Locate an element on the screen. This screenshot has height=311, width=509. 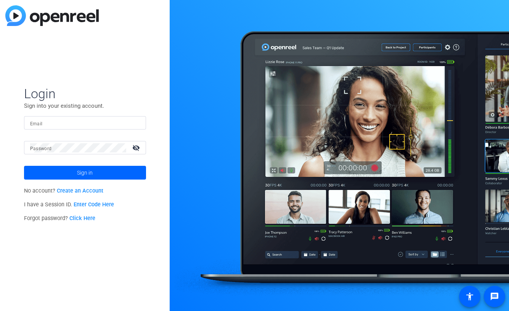
a: Create an Account is located at coordinates (80, 190).